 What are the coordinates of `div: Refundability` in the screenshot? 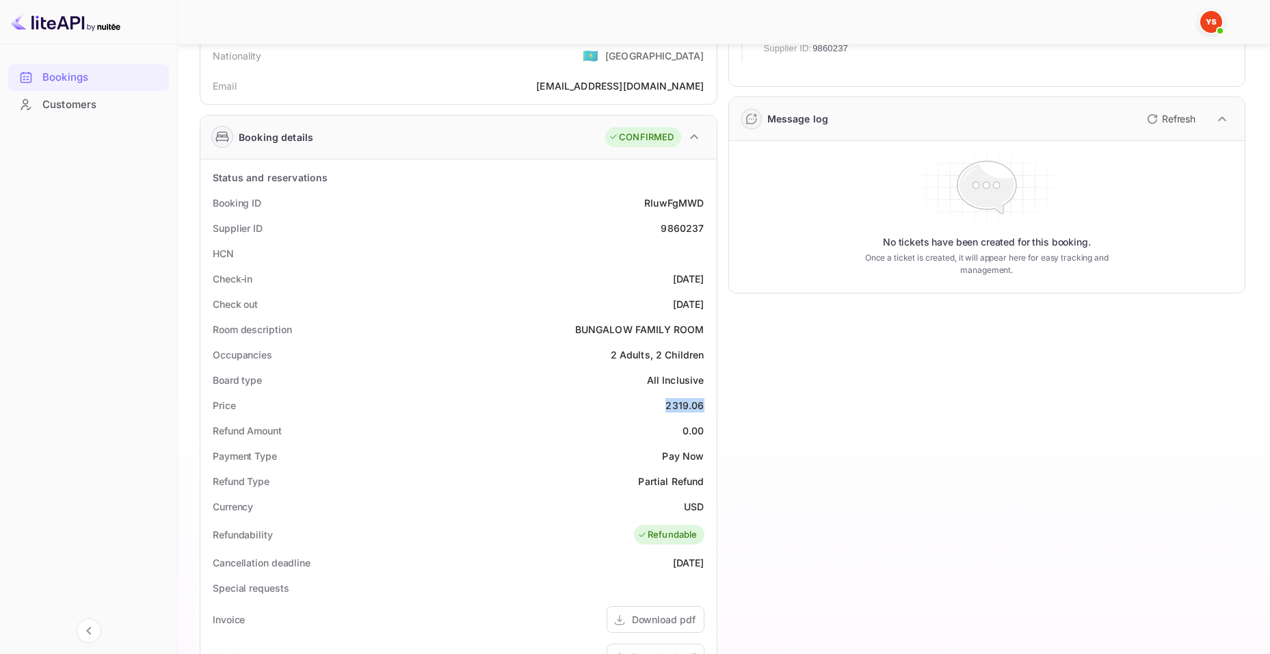 It's located at (243, 534).